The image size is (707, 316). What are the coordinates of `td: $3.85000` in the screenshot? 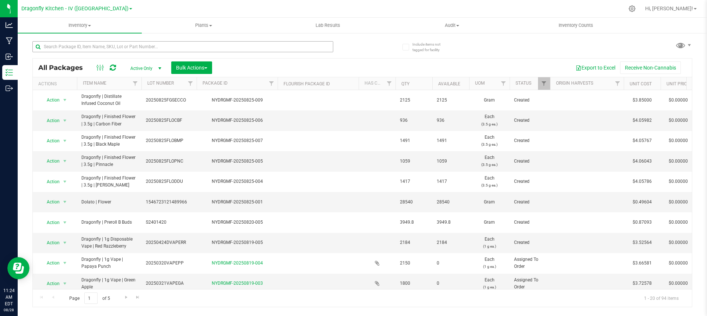 It's located at (642, 100).